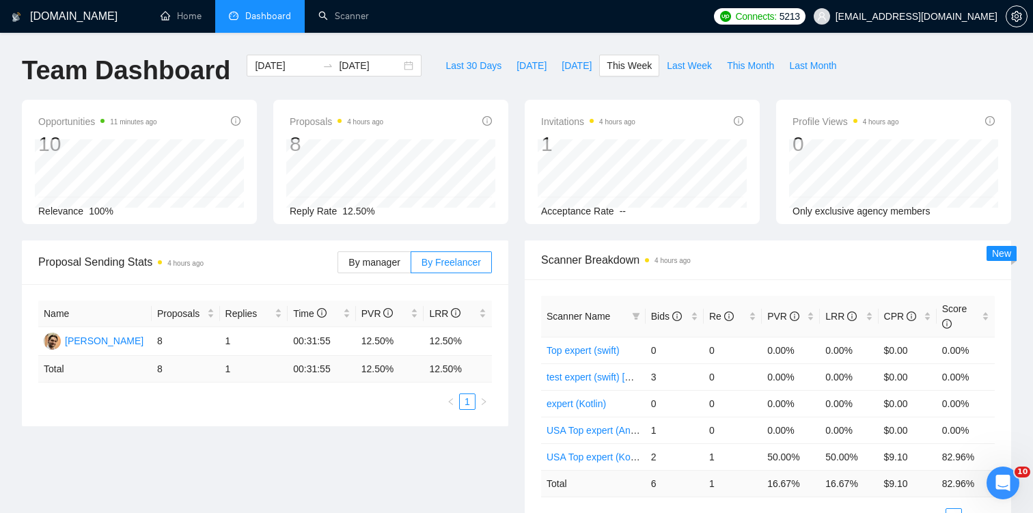 The image size is (1033, 513). Describe the element at coordinates (1017, 16) in the screenshot. I see `button: setting` at that location.